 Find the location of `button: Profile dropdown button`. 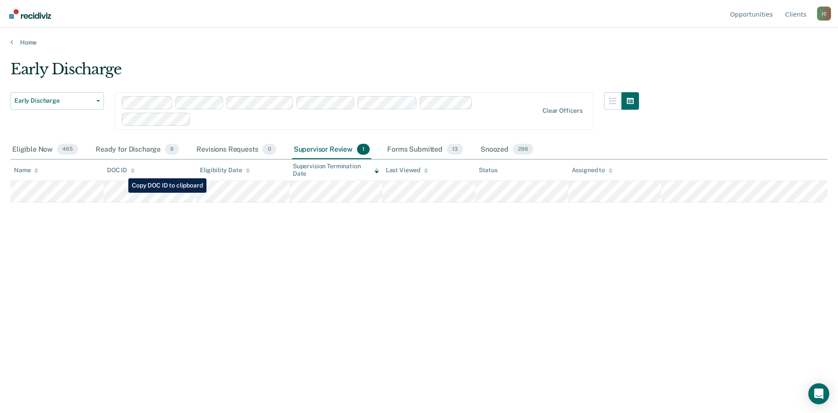

button: Profile dropdown button is located at coordinates (824, 14).